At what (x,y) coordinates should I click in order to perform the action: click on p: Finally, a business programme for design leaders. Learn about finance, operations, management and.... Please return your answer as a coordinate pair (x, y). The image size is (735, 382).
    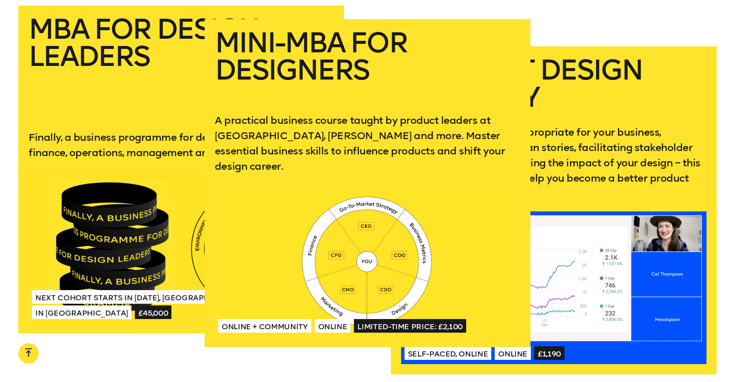
    Looking at the image, I should click on (181, 145).